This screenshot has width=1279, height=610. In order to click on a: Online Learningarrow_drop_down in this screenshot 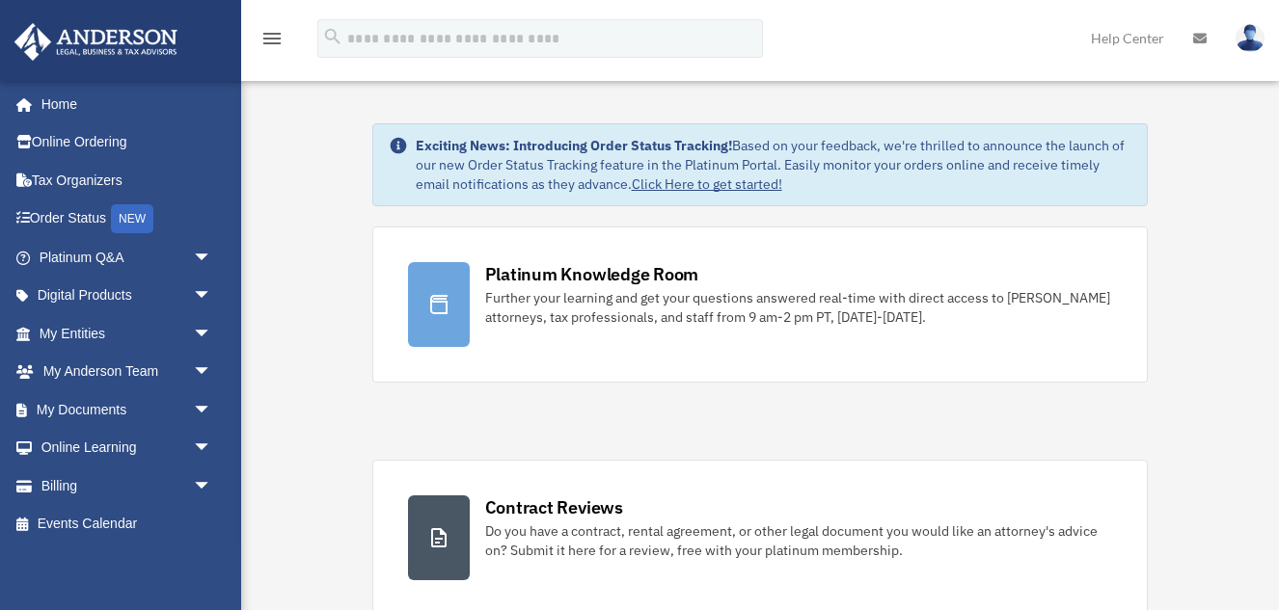, I will do `click(127, 448)`.